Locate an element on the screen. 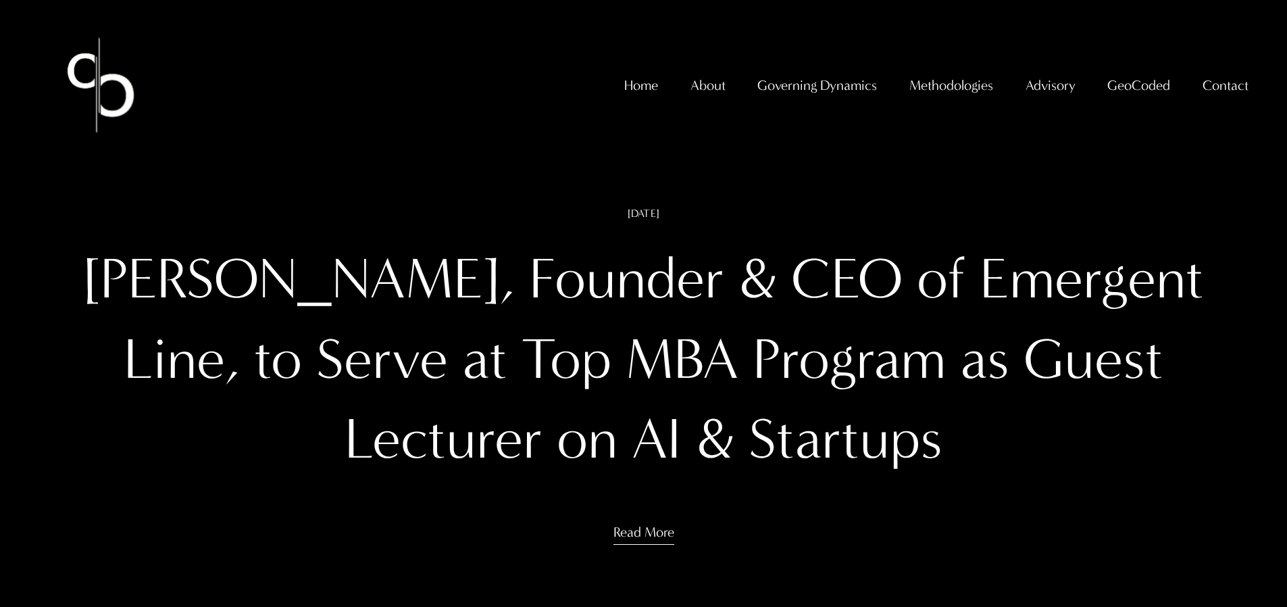 This screenshot has width=1287, height=607. a: Read More is located at coordinates (644, 522).